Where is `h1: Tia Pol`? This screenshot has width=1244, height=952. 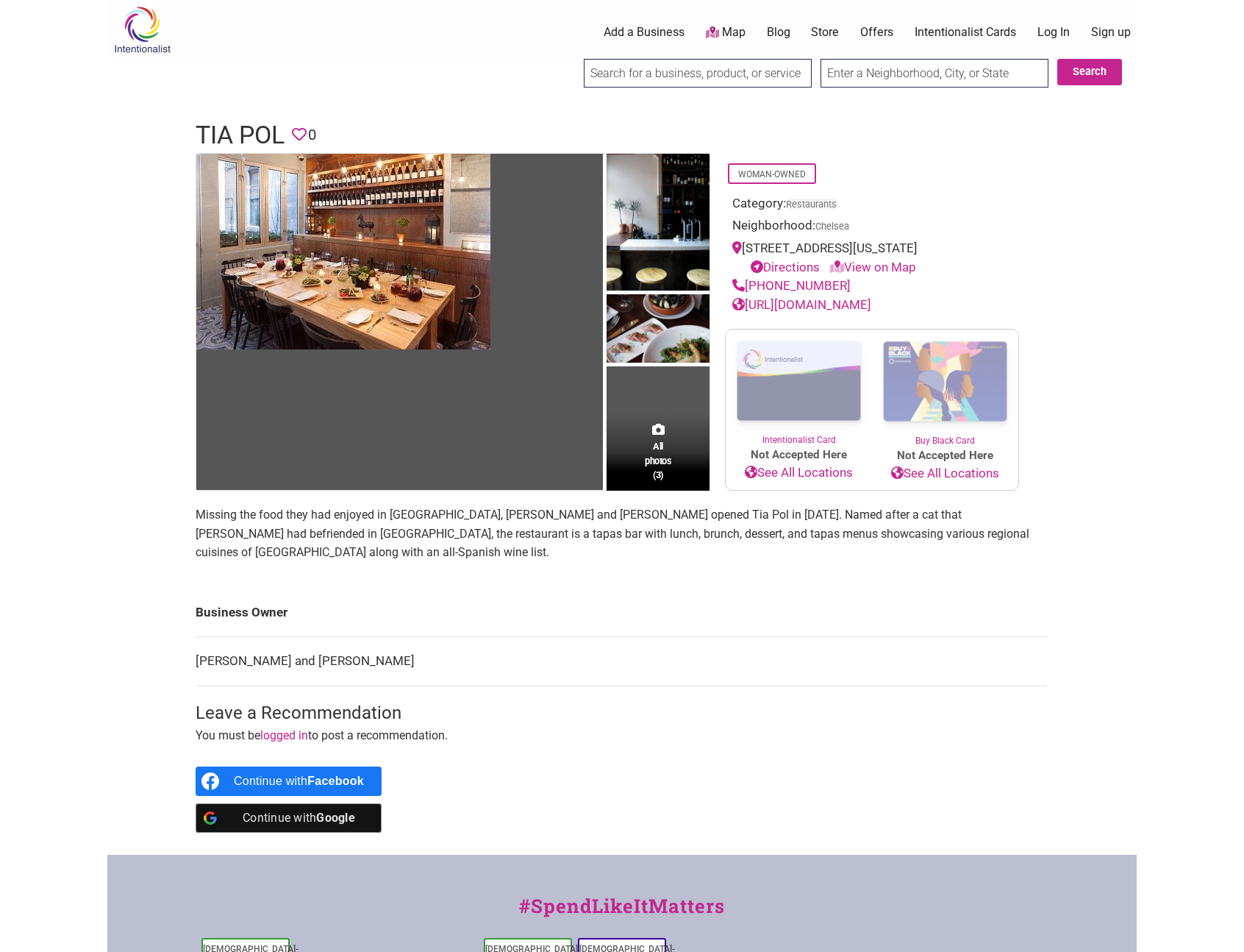
h1: Tia Pol is located at coordinates (240, 135).